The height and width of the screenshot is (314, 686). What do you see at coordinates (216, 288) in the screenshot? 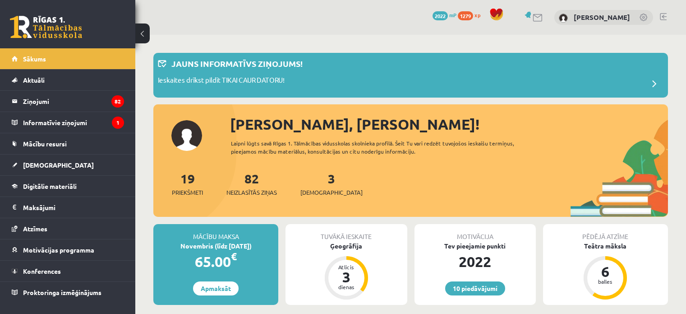
I see `a: Apmaksāt` at bounding box center [216, 288].